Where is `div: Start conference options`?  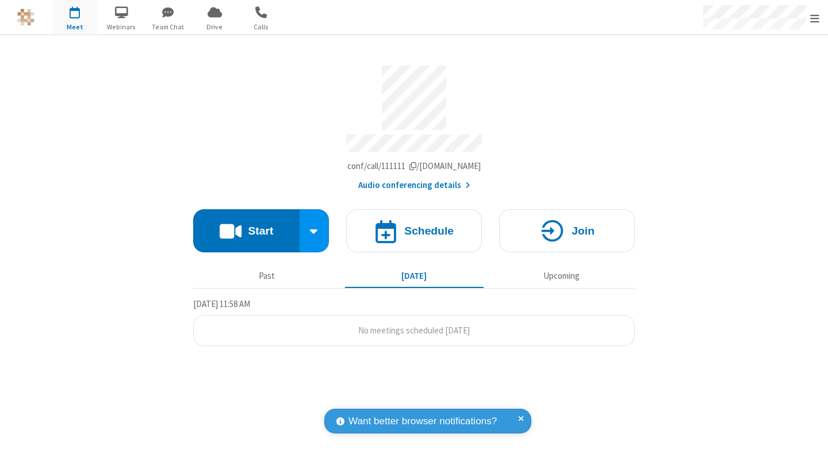 div: Start conference options is located at coordinates (314, 230).